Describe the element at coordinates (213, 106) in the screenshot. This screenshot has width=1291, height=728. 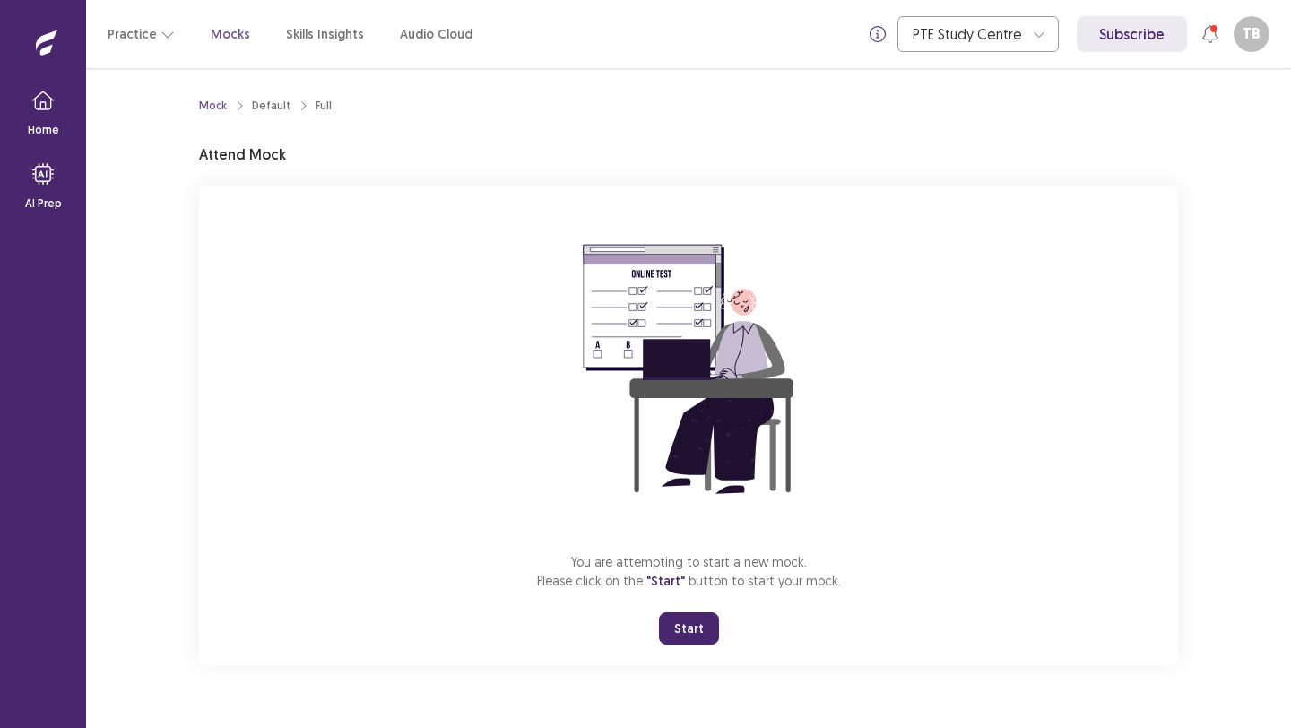
I see `a: Mock` at that location.